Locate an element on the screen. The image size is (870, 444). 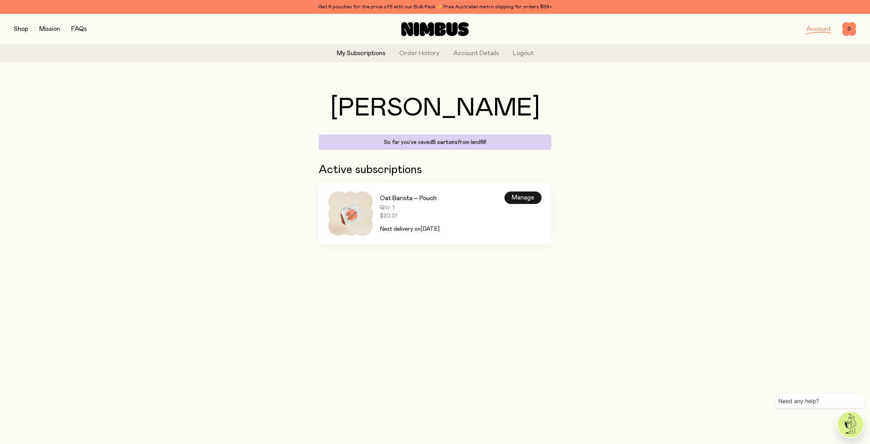
span: Qty: 1 is located at coordinates (410, 208).